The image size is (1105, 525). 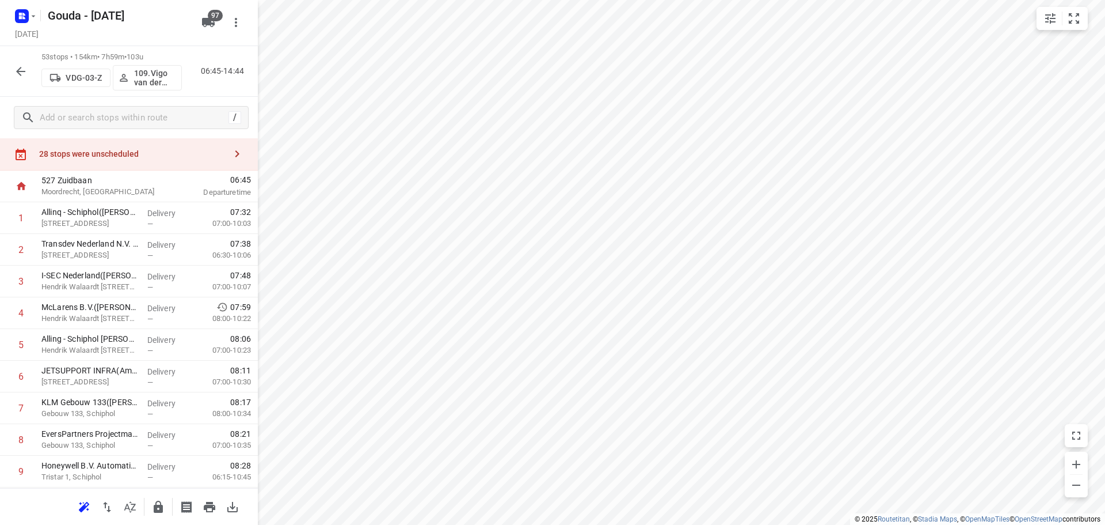 I want to click on div: 8, so click(x=21, y=439).